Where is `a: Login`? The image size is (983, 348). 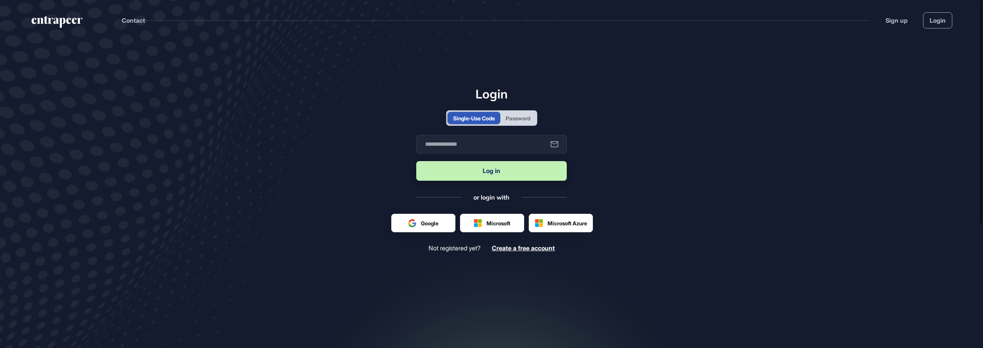
a: Login is located at coordinates (938, 20).